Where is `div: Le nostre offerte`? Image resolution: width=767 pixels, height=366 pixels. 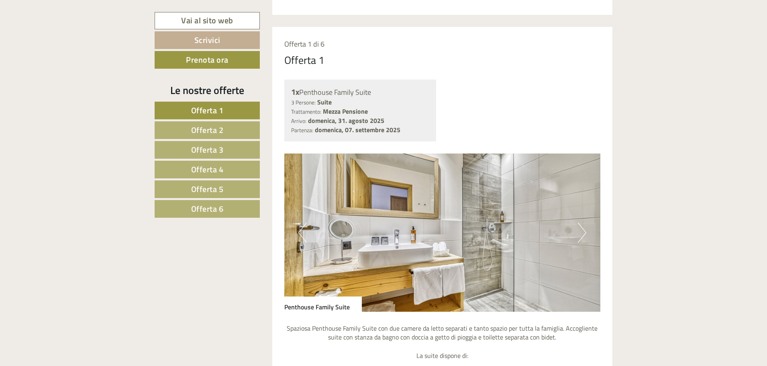 div: Le nostre offerte is located at coordinates (207, 90).